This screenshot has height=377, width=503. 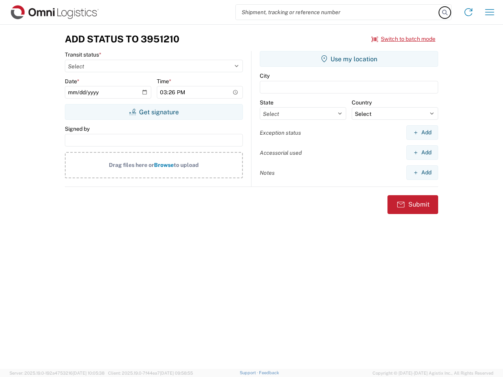 I want to click on a: Feedback, so click(x=269, y=373).